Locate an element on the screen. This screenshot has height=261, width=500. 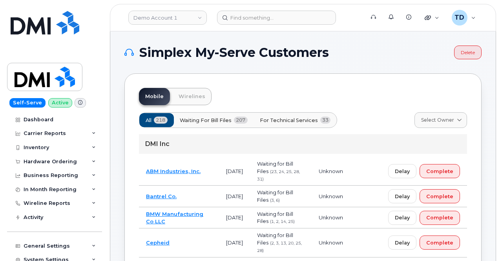
span: (3, 6) is located at coordinates (275, 200).